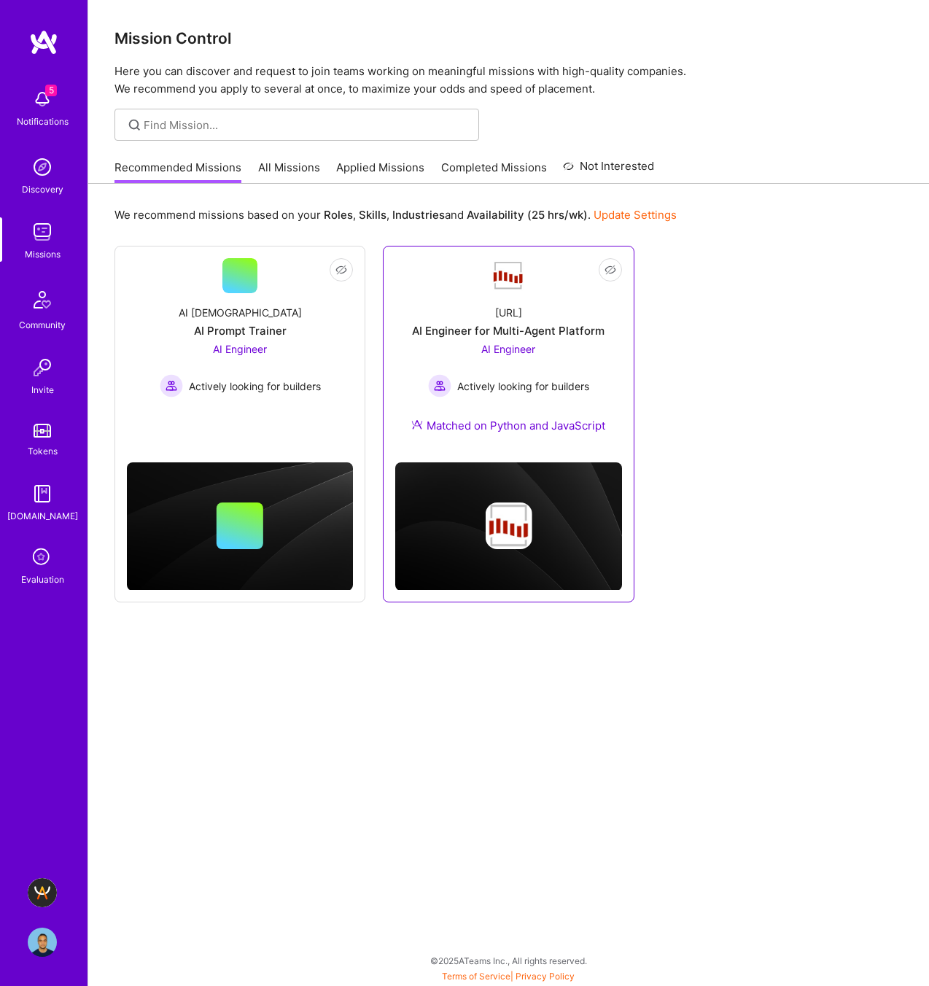  I want to click on div: AI Prompt Trainer, so click(240, 330).